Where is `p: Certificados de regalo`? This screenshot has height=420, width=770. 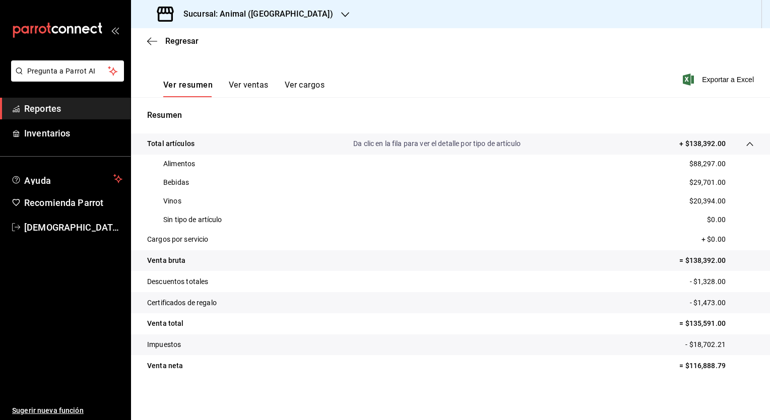
p: Certificados de regalo is located at coordinates (182, 303).